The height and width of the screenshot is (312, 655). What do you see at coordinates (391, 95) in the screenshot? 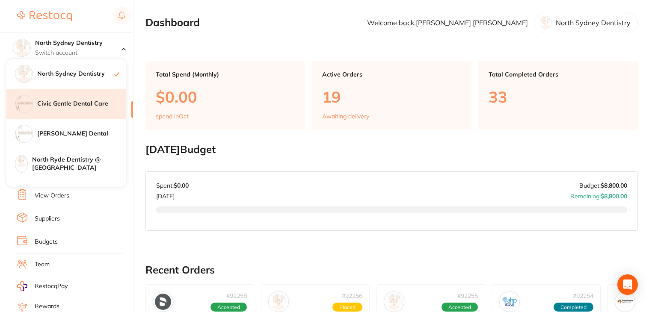
I see `a: Active Orders19Awaiting delivery` at bounding box center [391, 95].